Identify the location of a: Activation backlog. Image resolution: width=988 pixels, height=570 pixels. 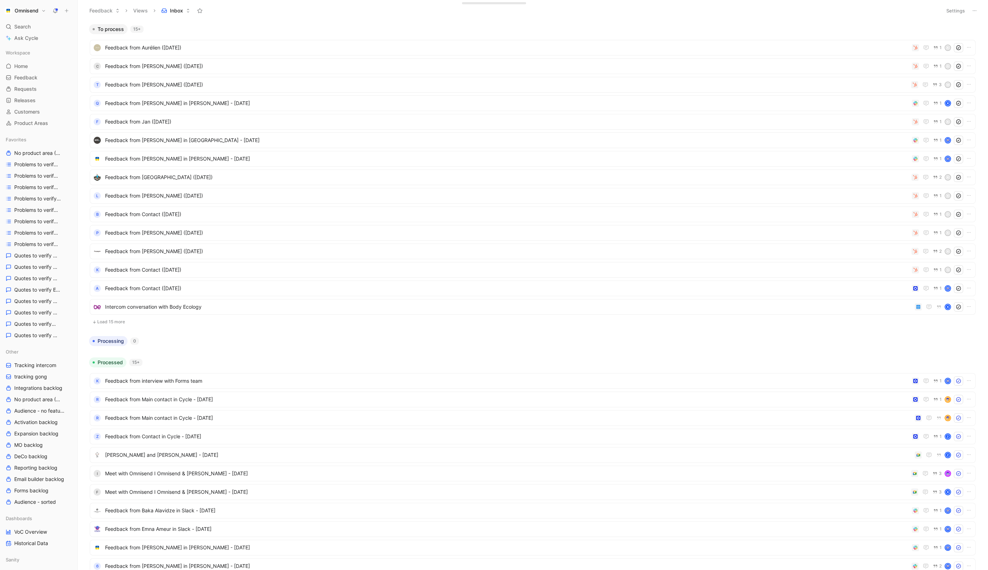
(38, 422).